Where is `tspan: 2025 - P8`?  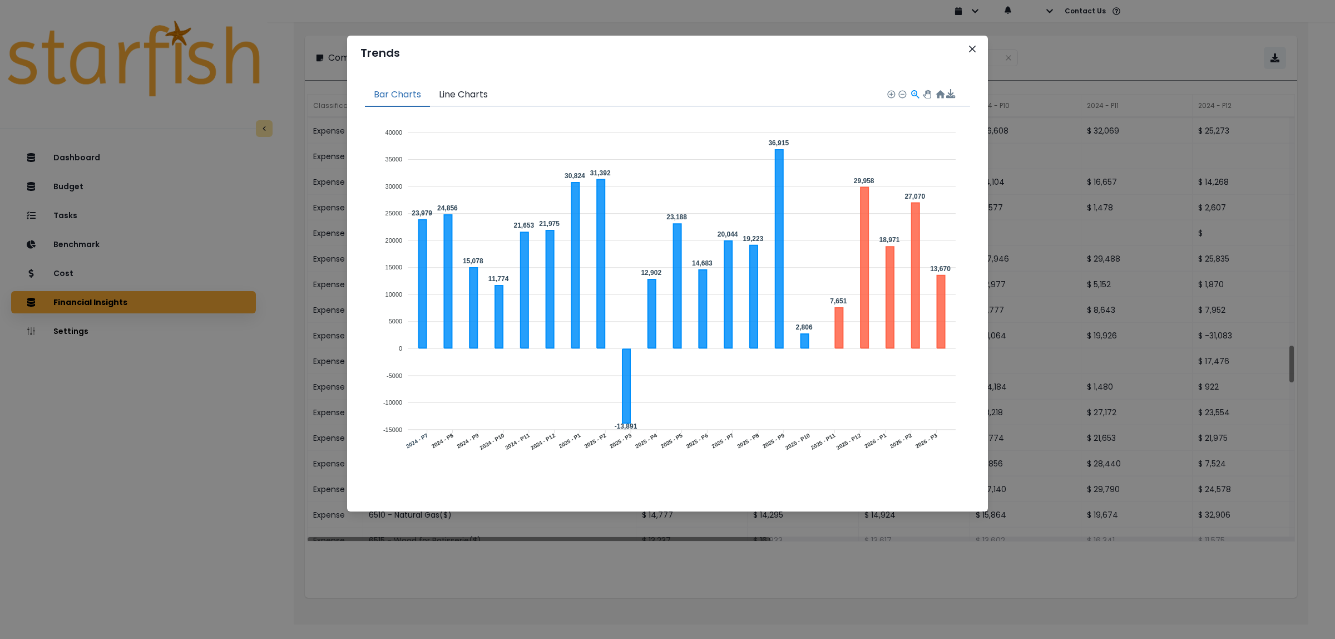 tspan: 2025 - P8 is located at coordinates (748, 440).